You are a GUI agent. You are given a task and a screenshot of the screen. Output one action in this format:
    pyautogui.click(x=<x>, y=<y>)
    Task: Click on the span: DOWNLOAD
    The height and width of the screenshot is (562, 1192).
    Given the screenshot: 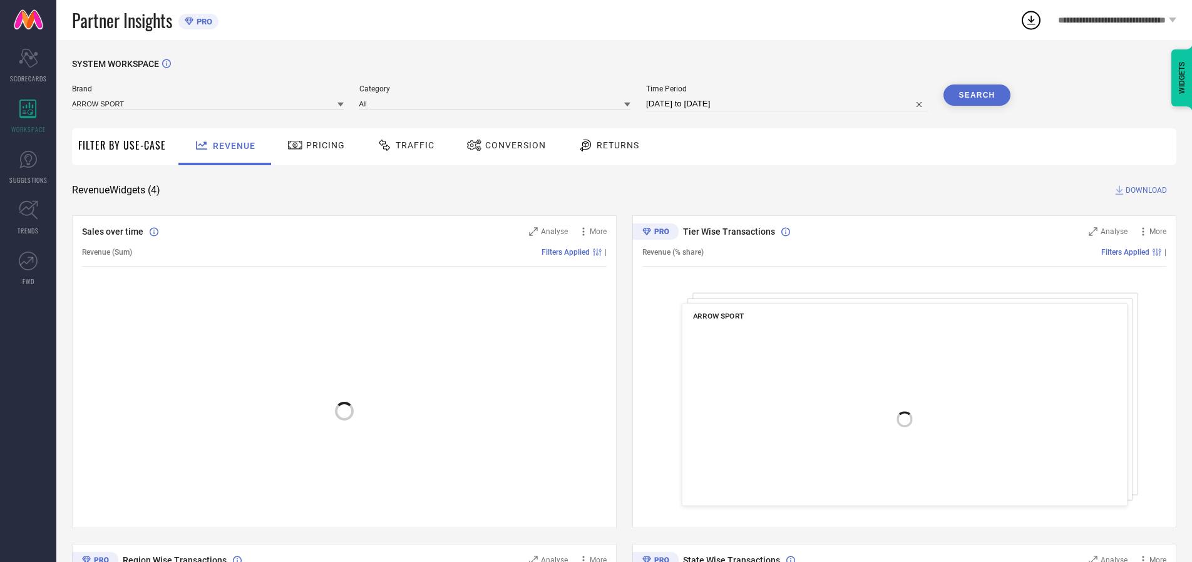 What is the action you would take?
    pyautogui.click(x=1147, y=190)
    